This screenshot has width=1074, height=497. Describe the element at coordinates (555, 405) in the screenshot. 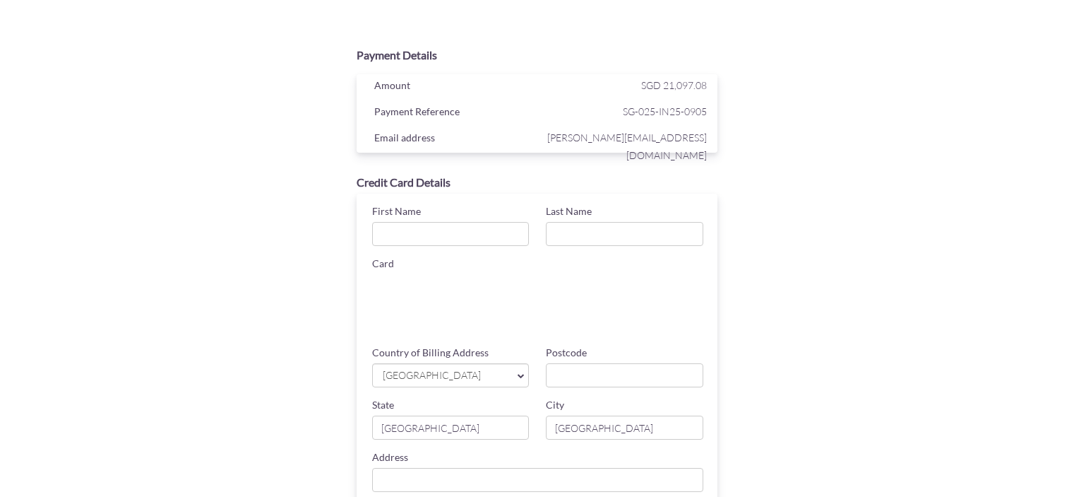

I see `label: City` at that location.